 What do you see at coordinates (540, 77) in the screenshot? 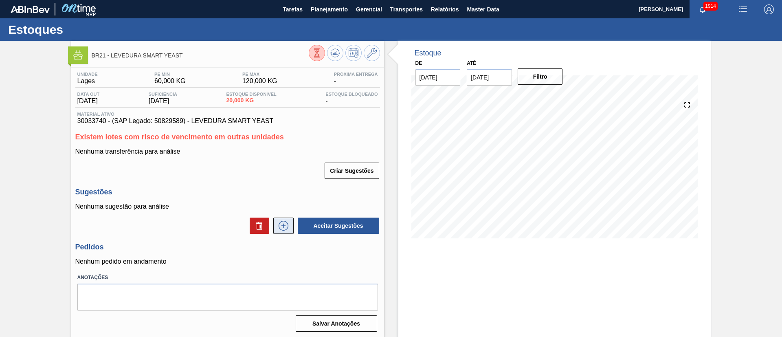
I see `button: Filtro` at bounding box center [540, 77].